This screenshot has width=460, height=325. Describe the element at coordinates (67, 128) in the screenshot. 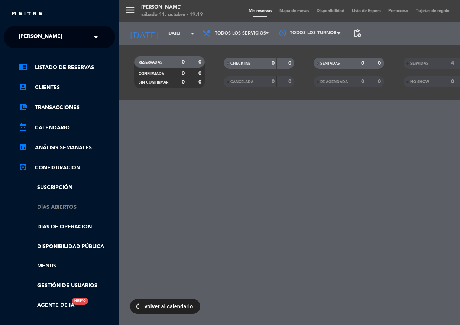

I see `a: calendar_monthCalendario` at that location.